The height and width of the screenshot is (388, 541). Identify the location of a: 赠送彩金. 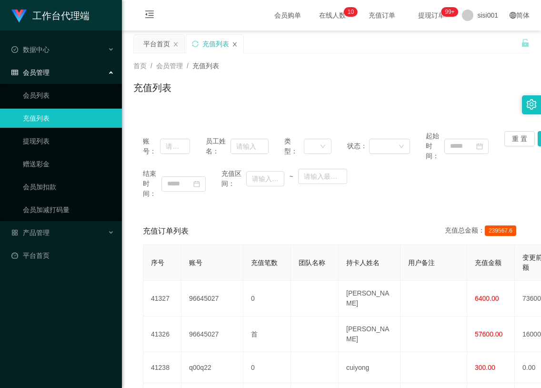
(69, 164).